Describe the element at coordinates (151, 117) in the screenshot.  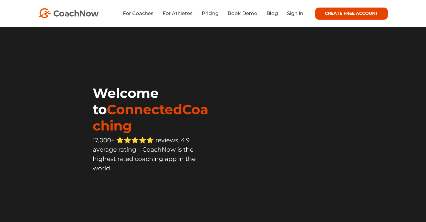
I see `span: ConnectedCoaching` at that location.